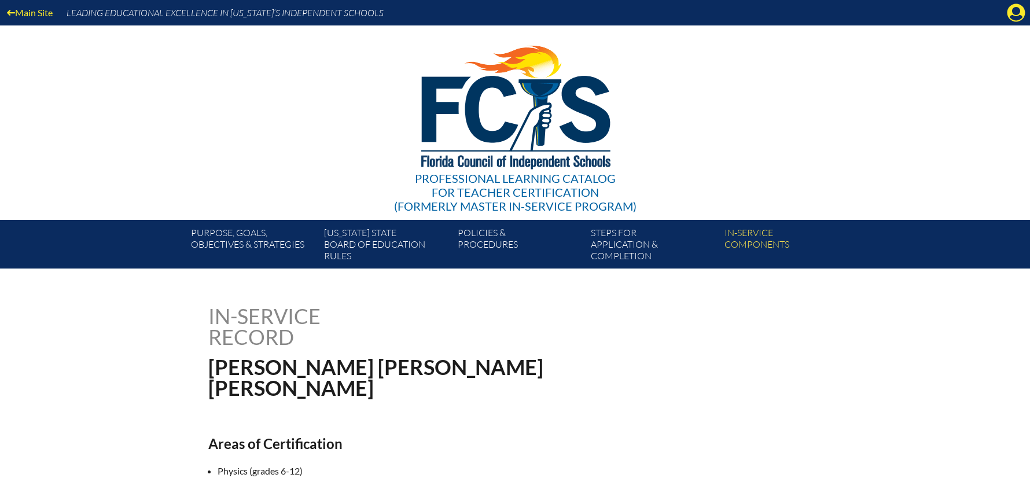 Image resolution: width=1030 pixels, height=489 pixels. What do you see at coordinates (519, 246) in the screenshot?
I see `a: Policies &Procedures` at bounding box center [519, 246].